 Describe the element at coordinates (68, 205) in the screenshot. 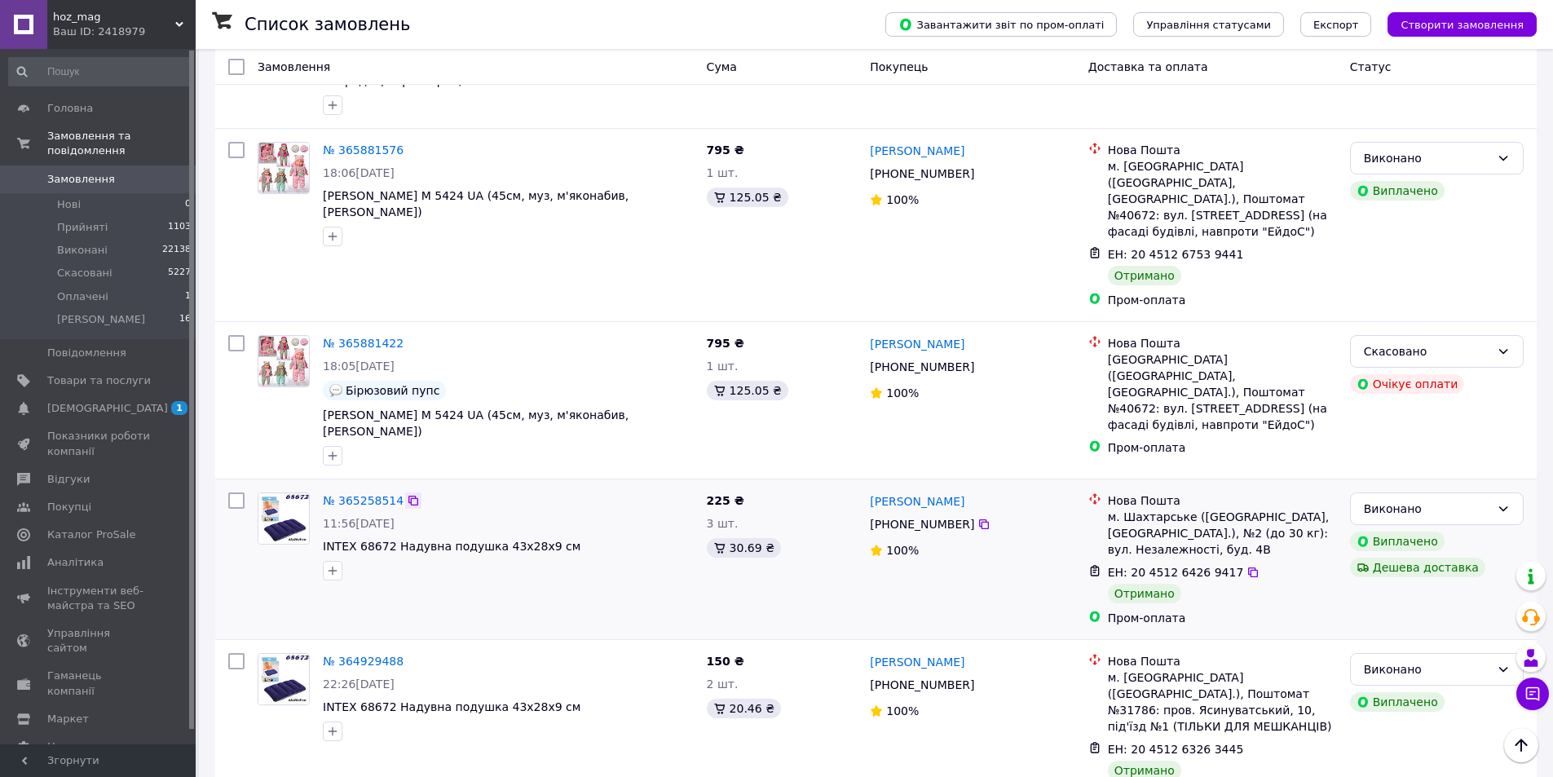

I see `span: Нові` at that location.